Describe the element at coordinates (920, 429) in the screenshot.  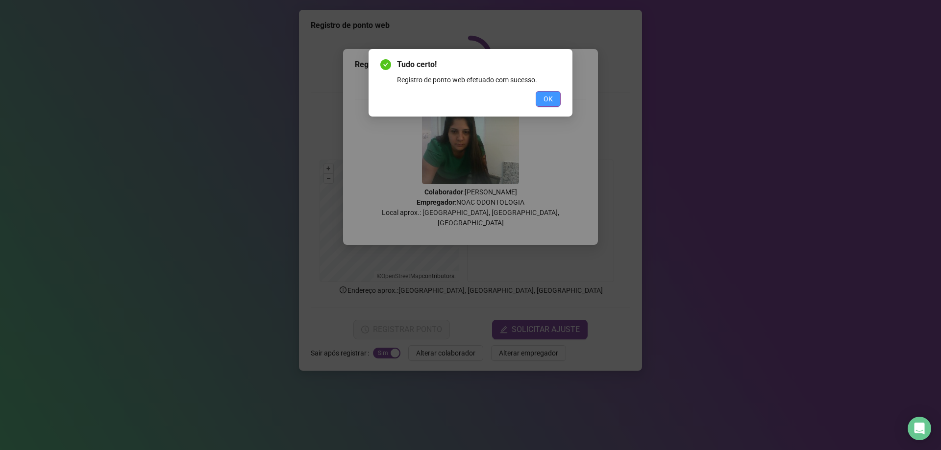
I see `div: Open Intercom Messenger` at that location.